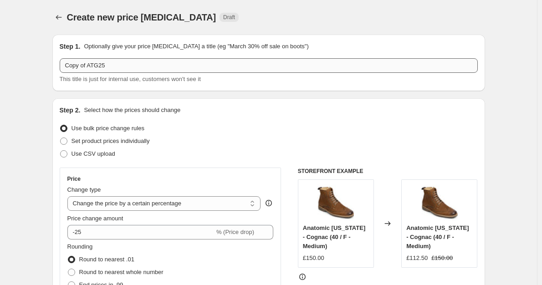  I want to click on strike: £150.00, so click(441, 258).